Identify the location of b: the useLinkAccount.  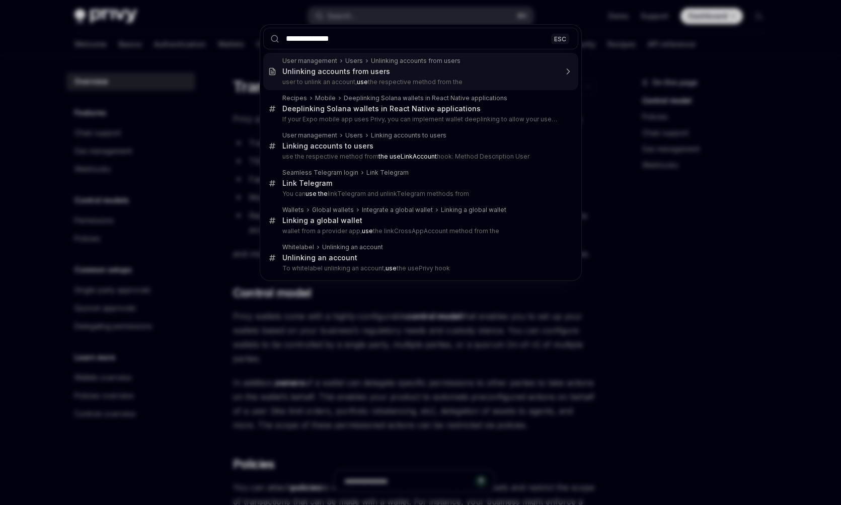
(408, 156).